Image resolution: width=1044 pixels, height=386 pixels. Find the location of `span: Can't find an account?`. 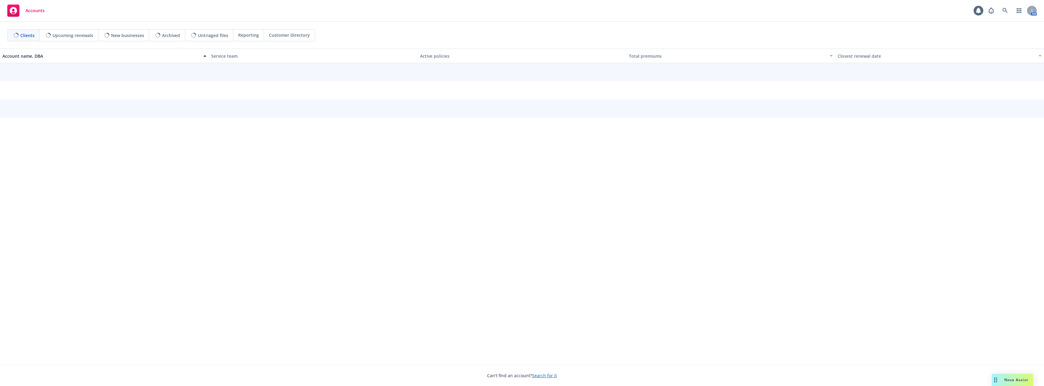

span: Can't find an account? is located at coordinates (522, 375).